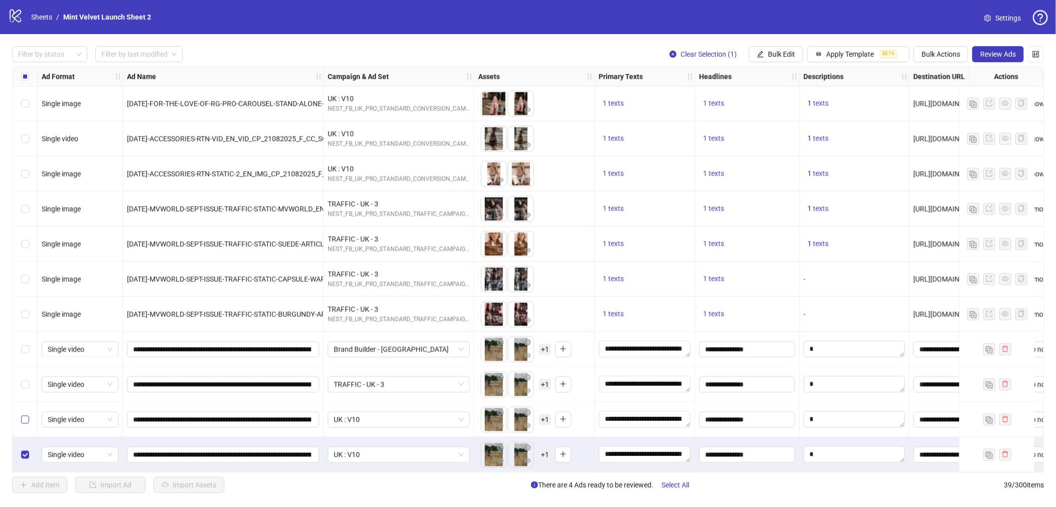 This screenshot has width=1056, height=507. What do you see at coordinates (25, 350) in the screenshot?
I see `div: Select row 36` at bounding box center [25, 350].